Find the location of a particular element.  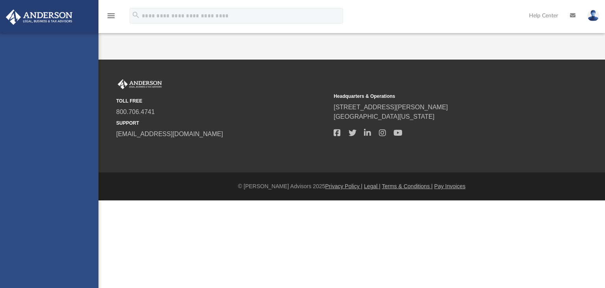

small: TOLL FREE is located at coordinates (222, 101).